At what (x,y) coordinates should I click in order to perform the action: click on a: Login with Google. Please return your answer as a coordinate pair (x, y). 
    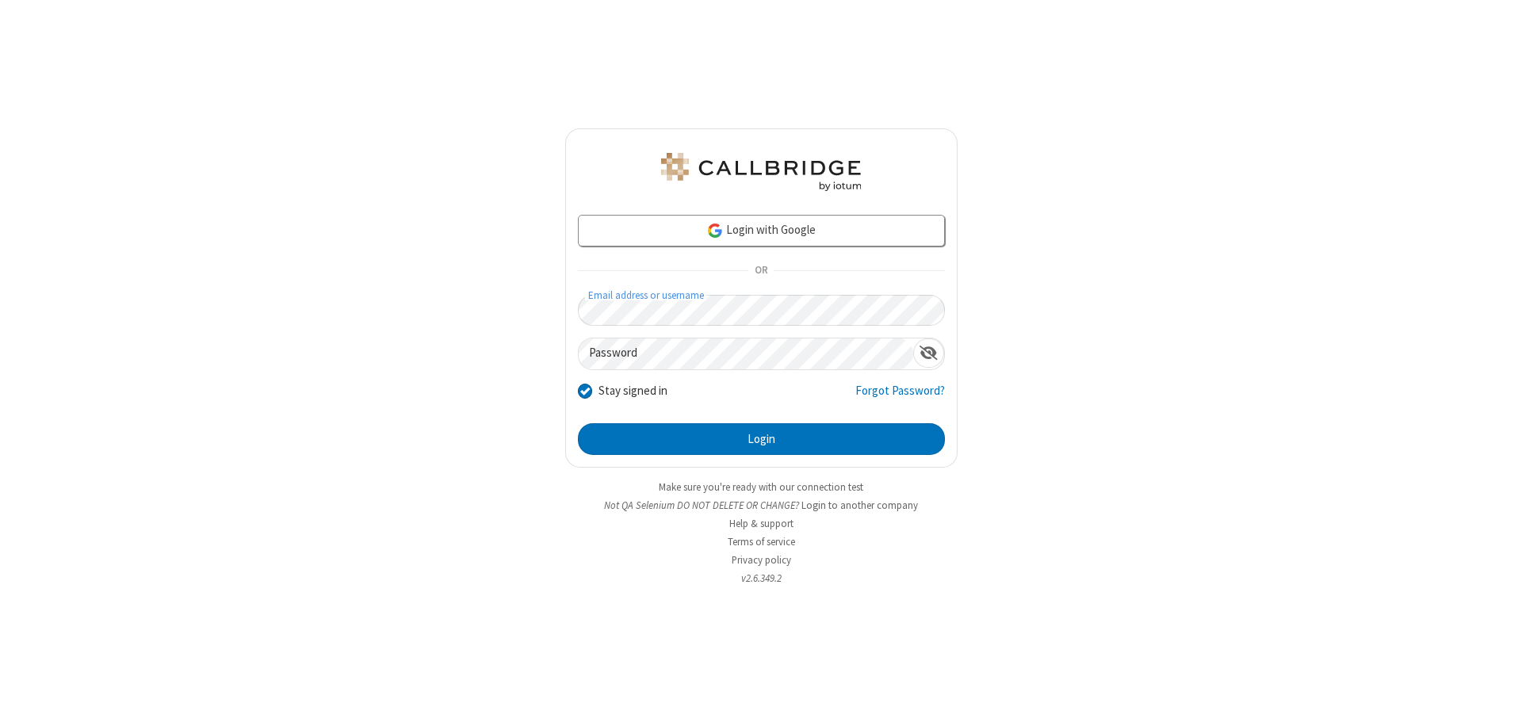
    Looking at the image, I should click on (761, 231).